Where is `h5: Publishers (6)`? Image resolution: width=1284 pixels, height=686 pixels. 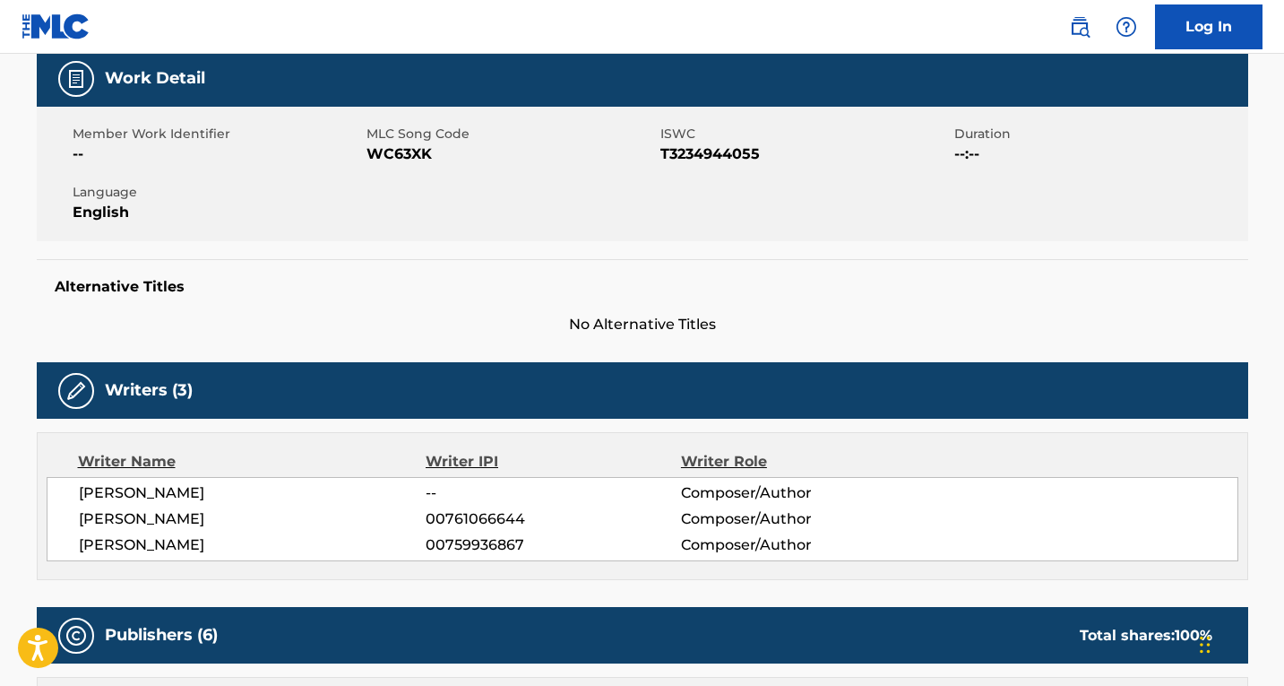
h5: Publishers (6) is located at coordinates (161, 634).